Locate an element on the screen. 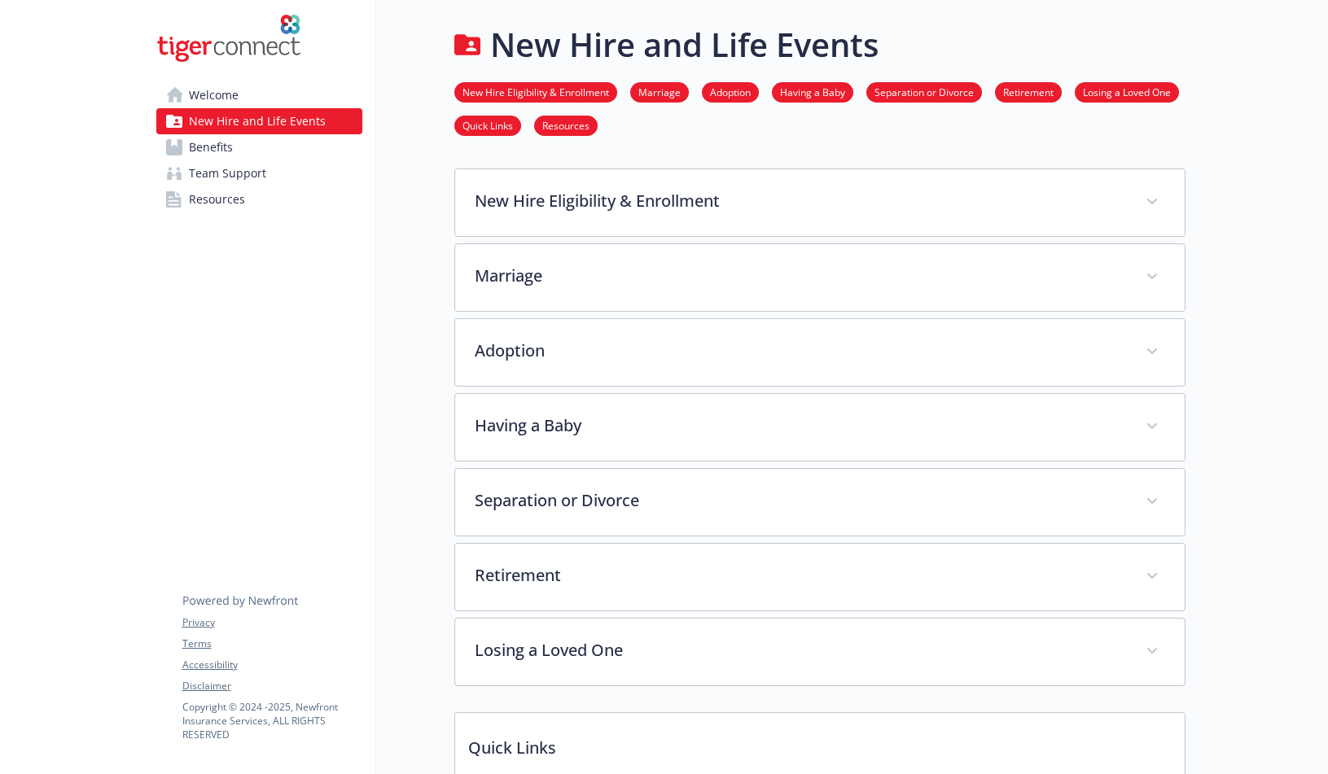 This screenshot has height=774, width=1328. a: Disclaimer is located at coordinates (272, 686).